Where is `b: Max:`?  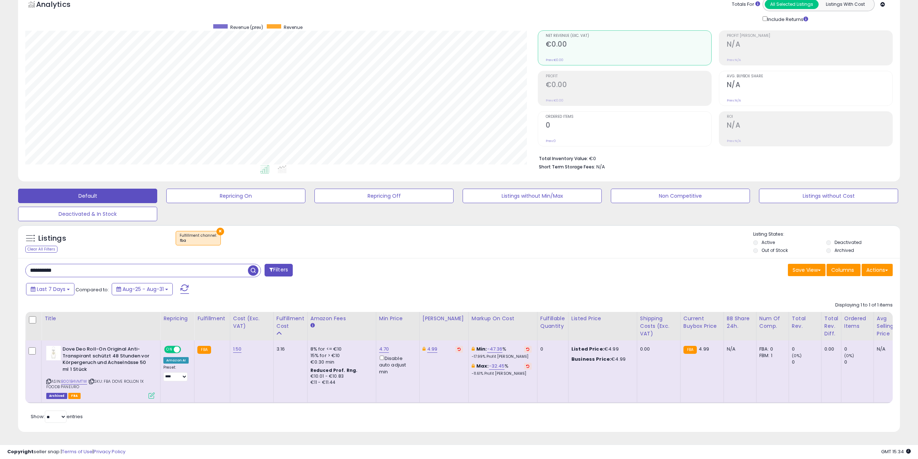 b: Max: is located at coordinates (482, 366).